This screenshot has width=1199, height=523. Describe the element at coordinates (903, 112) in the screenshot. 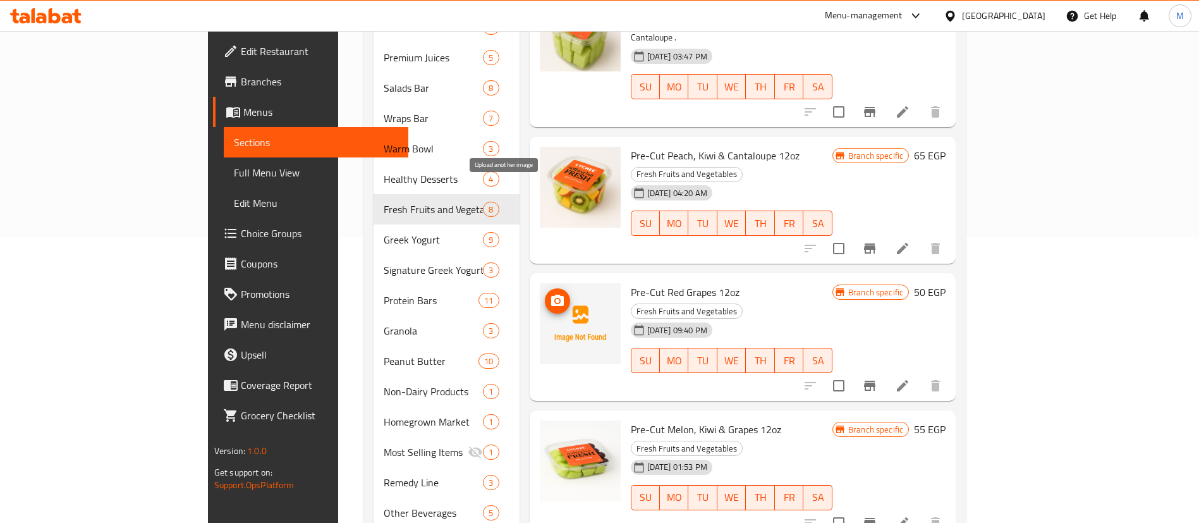

I see `a: Edit menu item` at that location.